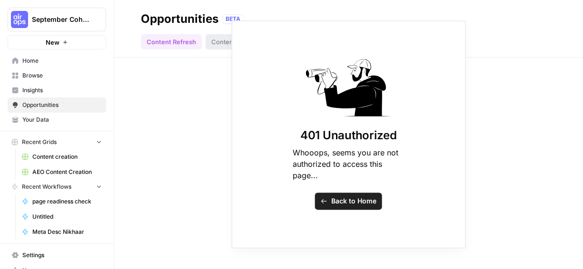 This screenshot has height=269, width=583. Describe the element at coordinates (62, 217) in the screenshot. I see `a: Untitled` at that location.